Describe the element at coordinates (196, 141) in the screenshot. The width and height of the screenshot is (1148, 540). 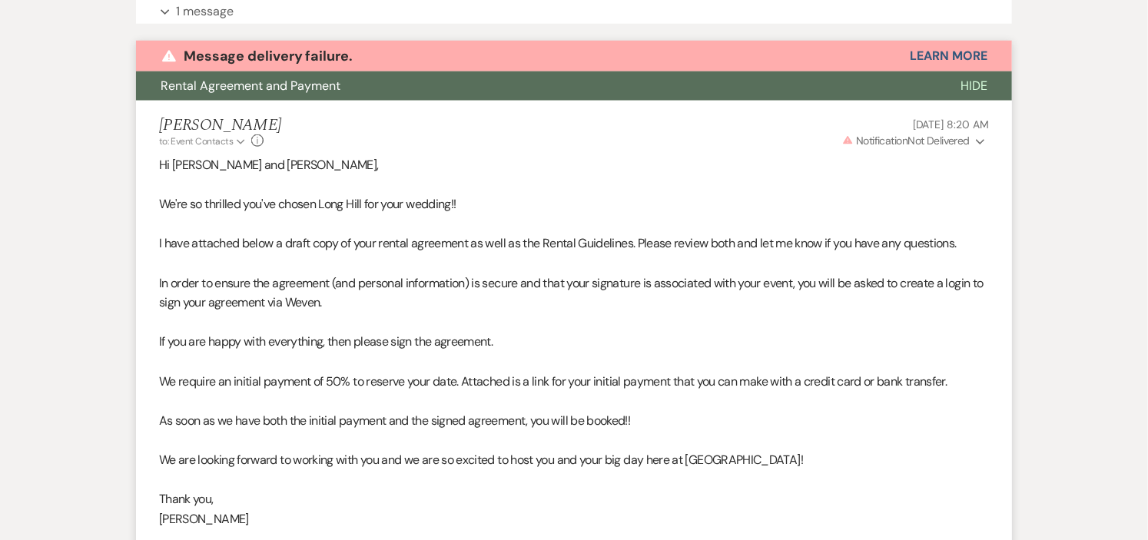
I see `span: to: Event Contacts` at that location.